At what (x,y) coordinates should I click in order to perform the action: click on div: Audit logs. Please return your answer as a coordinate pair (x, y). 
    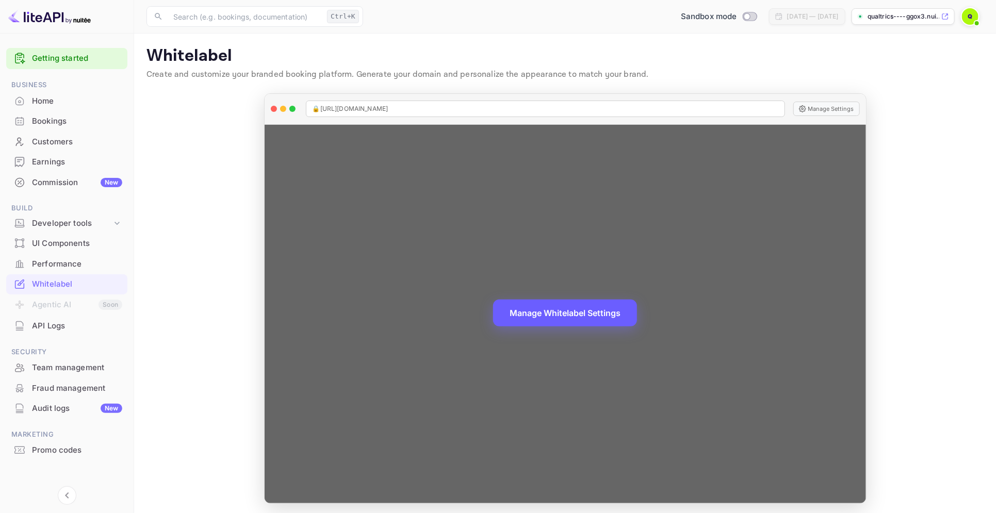
    Looking at the image, I should click on (77, 408).